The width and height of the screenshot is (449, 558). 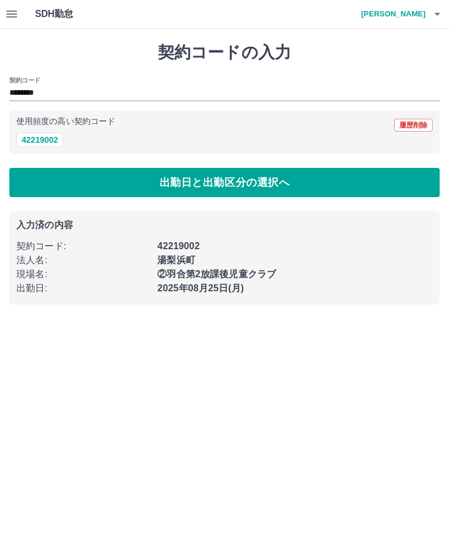 I want to click on p: 使用頻度の高い契約コード, so click(x=65, y=122).